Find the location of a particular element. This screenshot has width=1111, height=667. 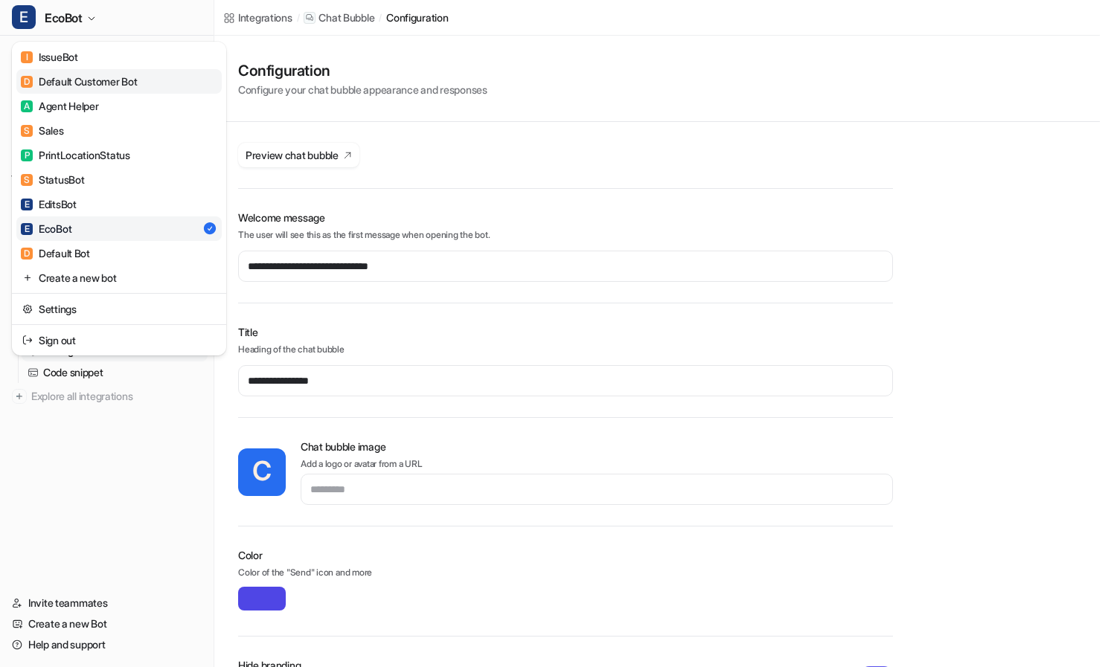

div: Agent Helper is located at coordinates (60, 106).